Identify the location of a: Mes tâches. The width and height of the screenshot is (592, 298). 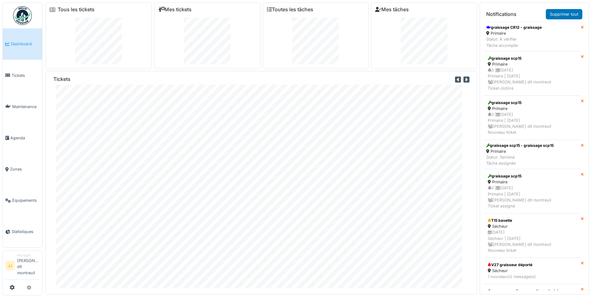
(392, 9).